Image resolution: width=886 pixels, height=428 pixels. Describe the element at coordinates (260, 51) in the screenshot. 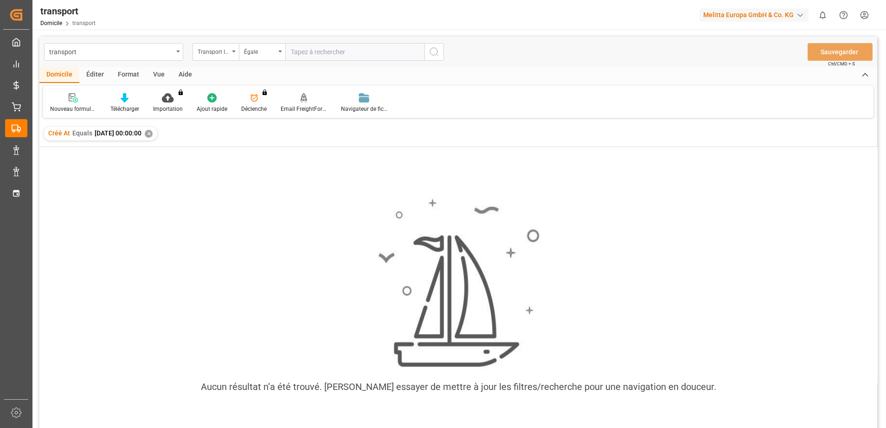

I see `div: Égale` at that location.